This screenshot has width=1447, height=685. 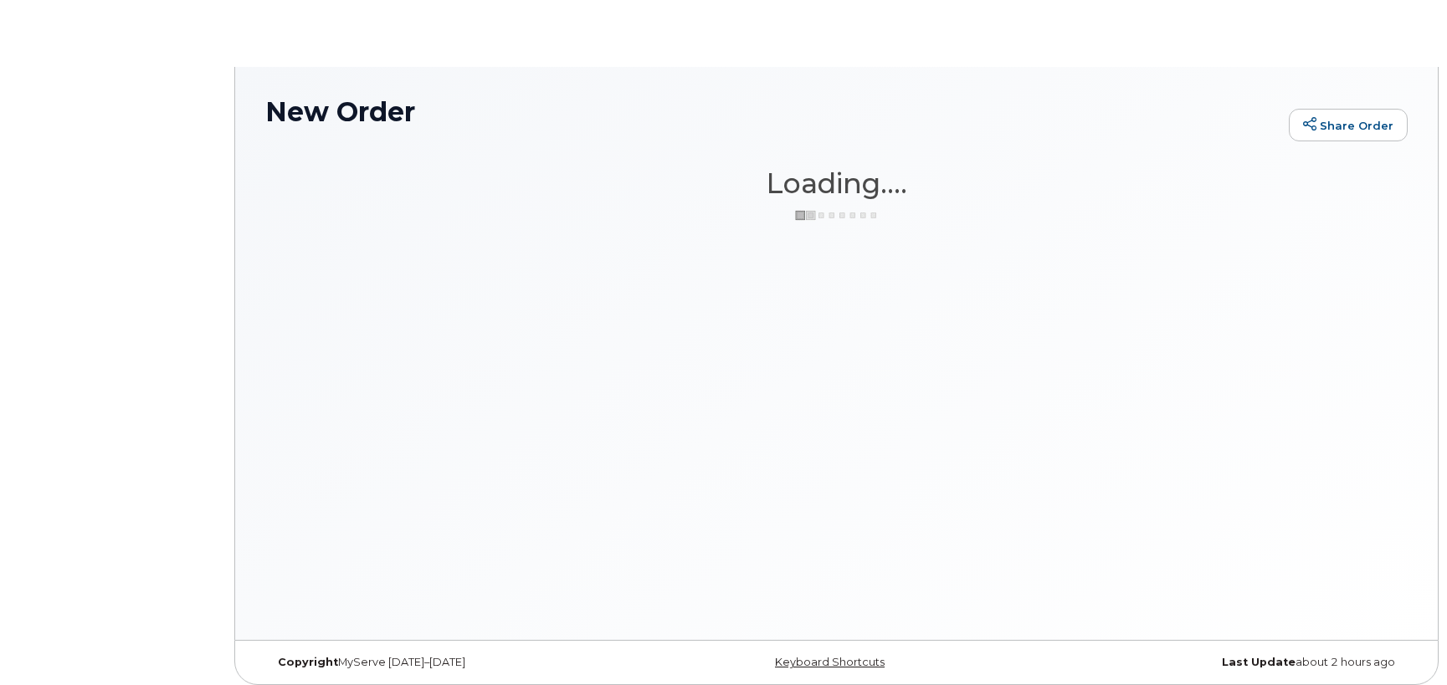 What do you see at coordinates (837, 215) in the screenshot?
I see `img: ajax-loader-3a6953c30dc77f0bf724df975f13086db4f4c1262e45940f03d1251963f1bf2e.gif` at bounding box center [837, 215].